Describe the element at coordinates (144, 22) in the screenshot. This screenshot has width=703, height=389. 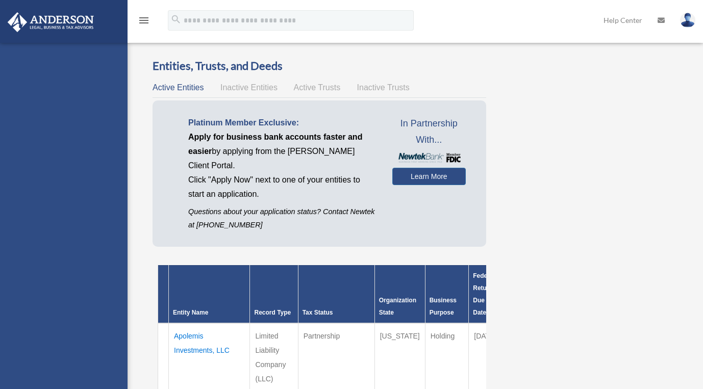
I see `a: menu` at that location.